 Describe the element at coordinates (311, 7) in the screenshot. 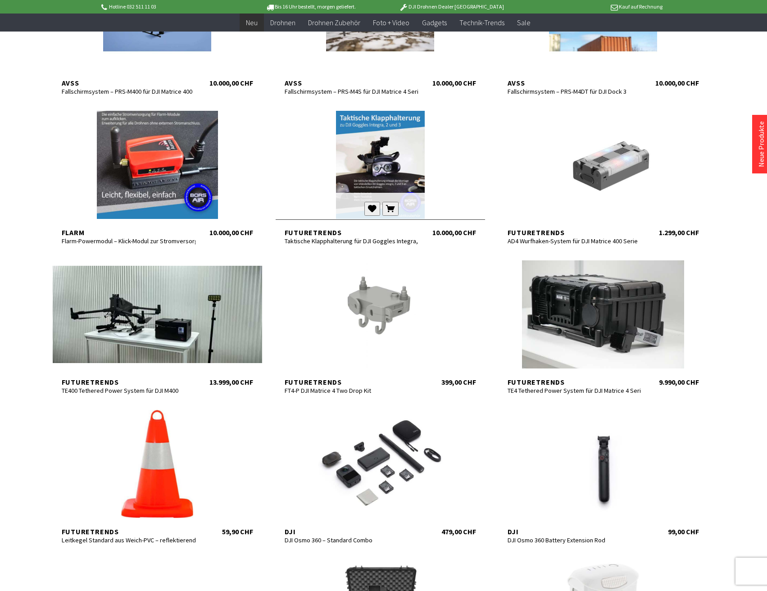

I see `p: Bis 16 Uhr bestellt, morgen geliefert.` at that location.